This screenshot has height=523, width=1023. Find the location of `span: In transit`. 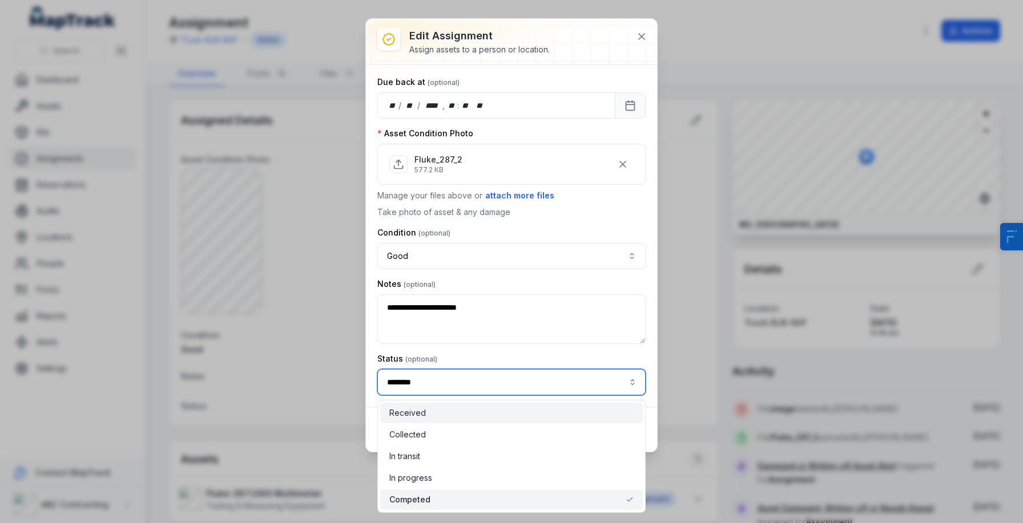

span: In transit is located at coordinates (405, 457).